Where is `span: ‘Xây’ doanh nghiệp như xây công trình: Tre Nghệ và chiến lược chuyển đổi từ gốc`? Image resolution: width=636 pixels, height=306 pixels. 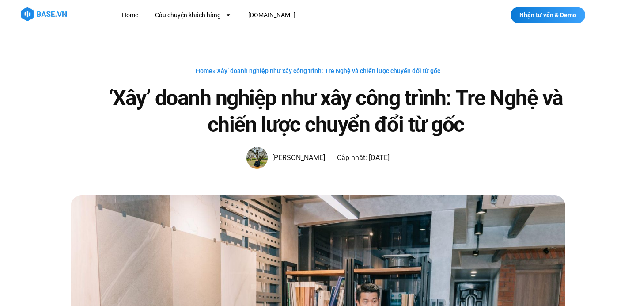 span: ‘Xây’ doanh nghiệp như xây công trình: Tre Nghệ và chiến lược chuyển đổi từ gốc is located at coordinates (328, 71).